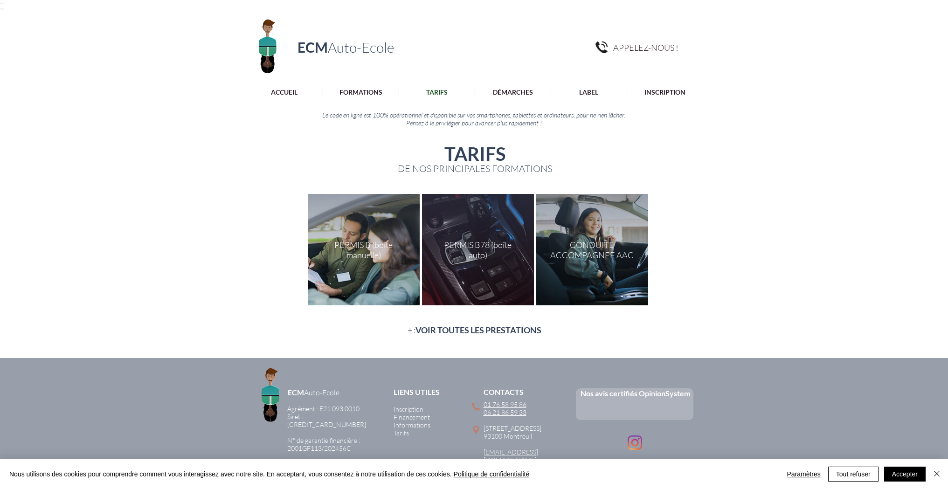 This screenshot has height=489, width=948. I want to click on span: Tarifs, so click(401, 433).